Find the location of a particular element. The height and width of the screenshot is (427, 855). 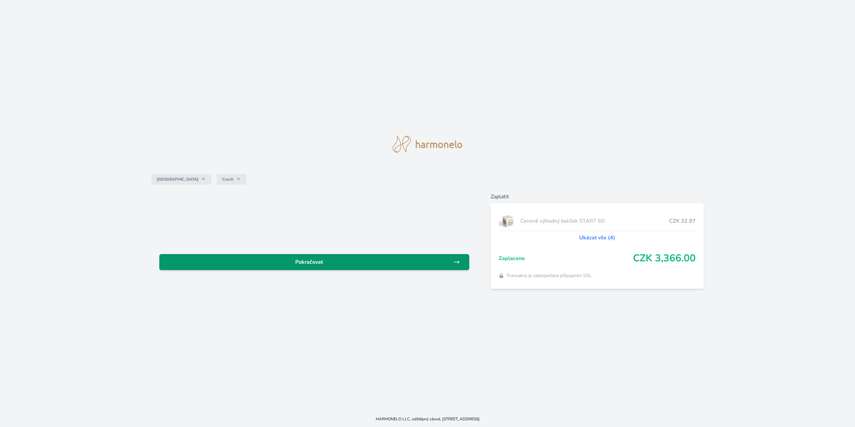

span: Czech is located at coordinates (228, 179).